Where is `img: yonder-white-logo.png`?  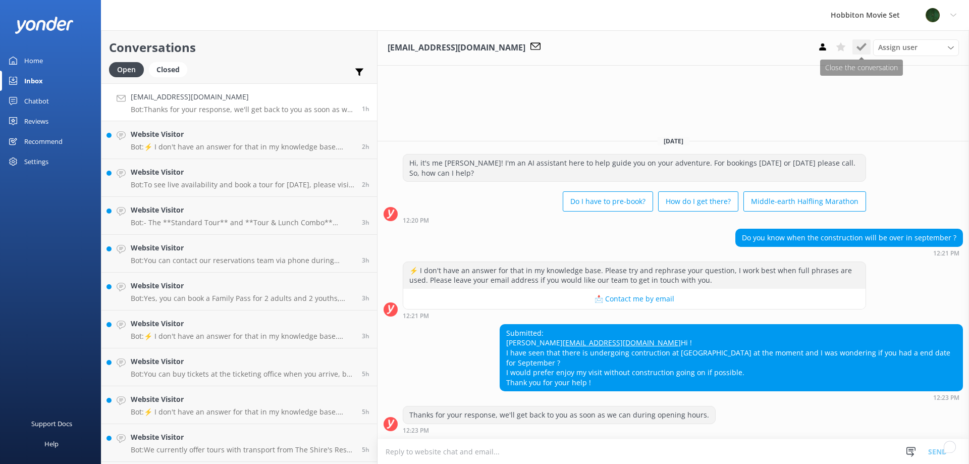
img: yonder-white-logo.png is located at coordinates (44, 25).